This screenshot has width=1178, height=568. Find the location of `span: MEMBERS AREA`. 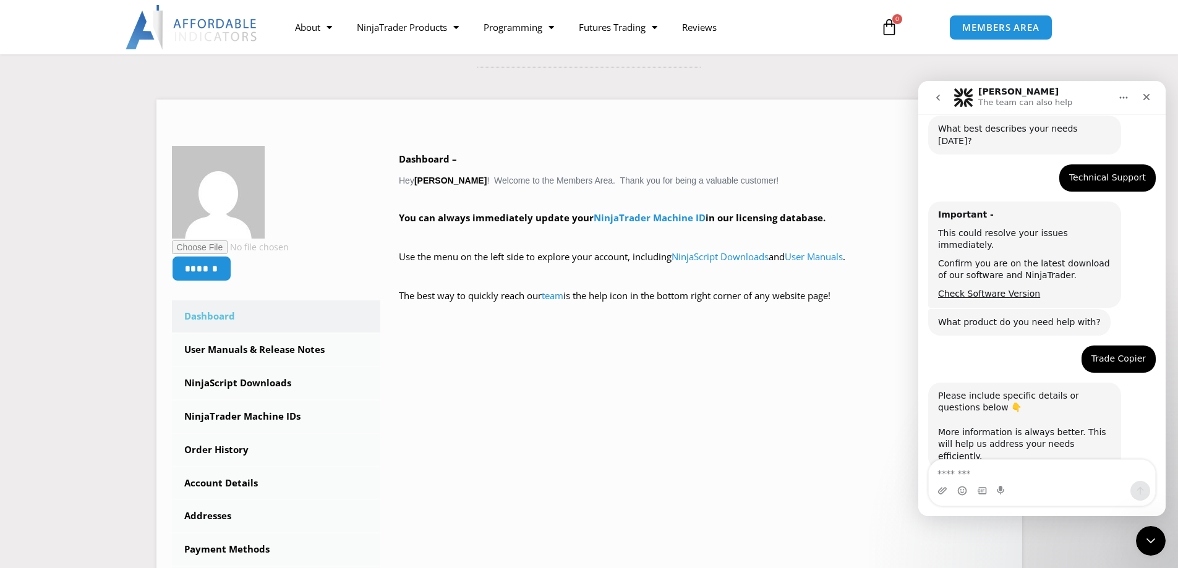

span: MEMBERS AREA is located at coordinates (1000, 27).